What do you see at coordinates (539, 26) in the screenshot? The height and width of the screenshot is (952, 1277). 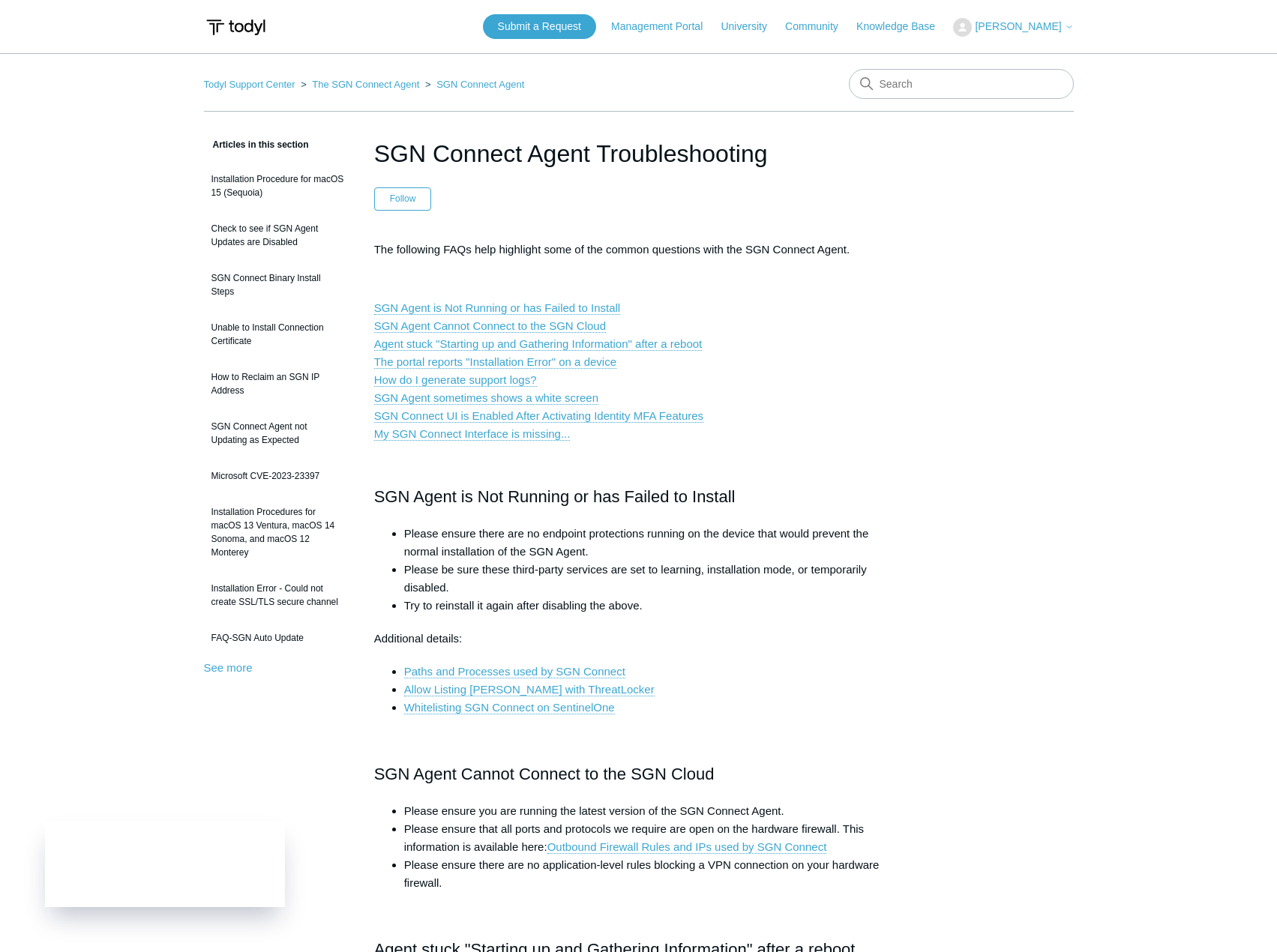 I see `a: Submit a Request` at bounding box center [539, 26].